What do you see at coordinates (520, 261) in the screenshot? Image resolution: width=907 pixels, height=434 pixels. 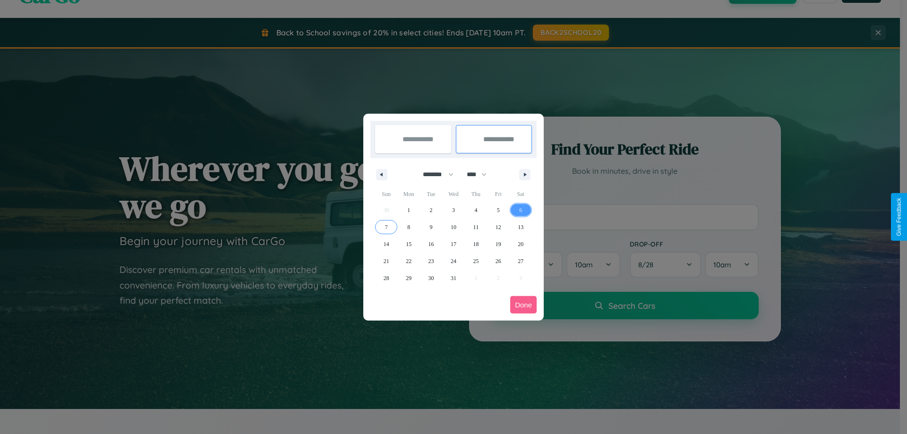 I see `button: 27` at bounding box center [520, 261].